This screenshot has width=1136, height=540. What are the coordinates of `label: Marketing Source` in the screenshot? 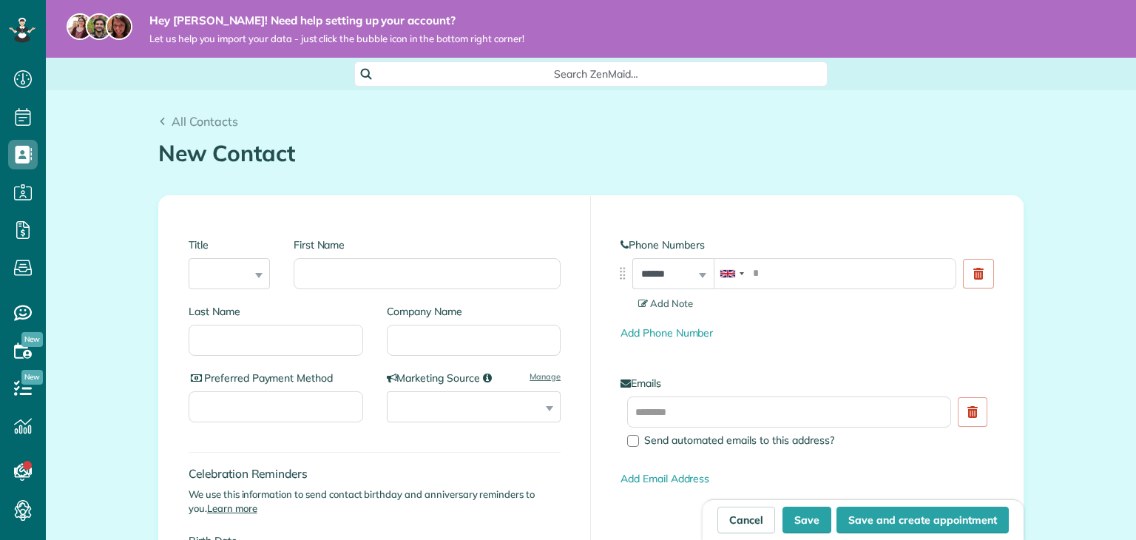 It's located at (474, 378).